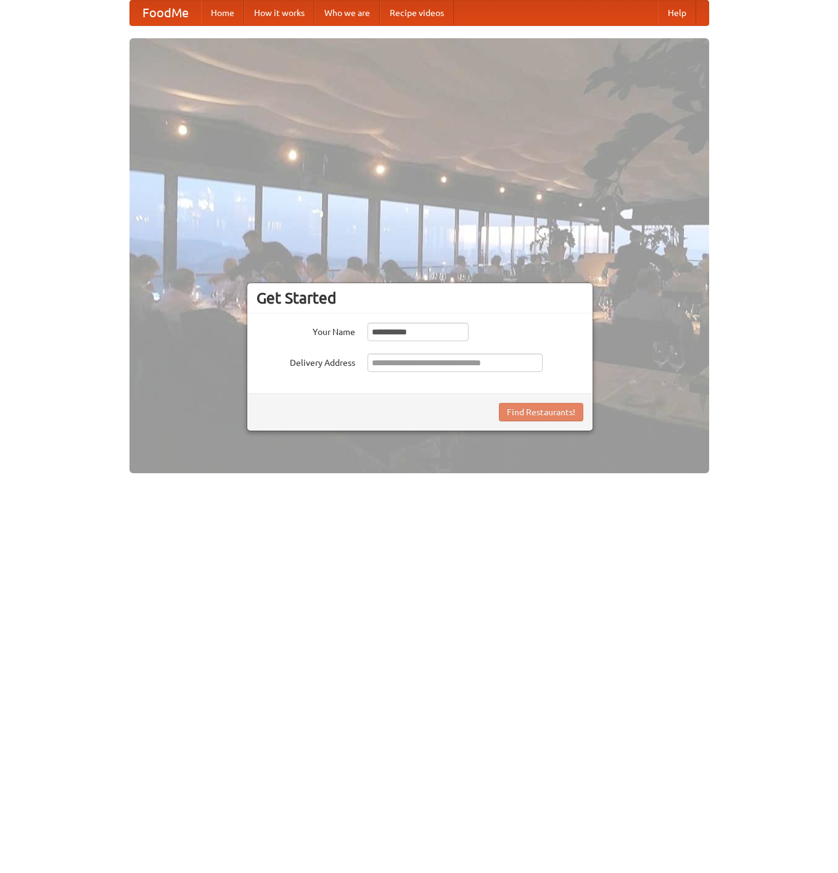  I want to click on a: Recipe videos, so click(417, 13).